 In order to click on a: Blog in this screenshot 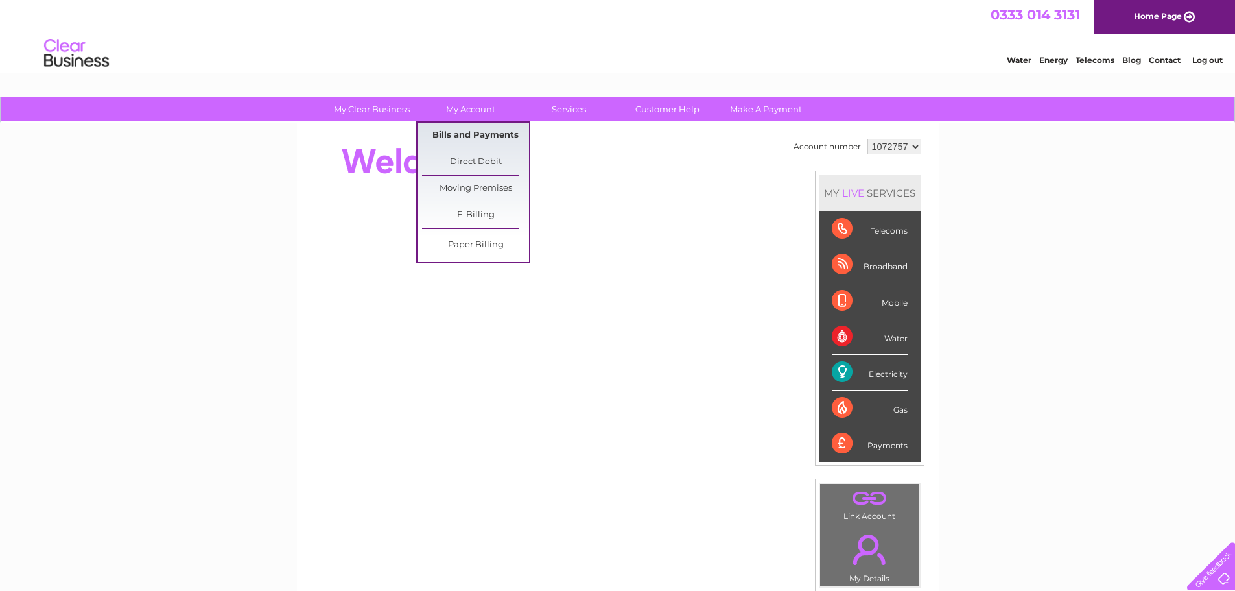, I will do `click(1131, 60)`.